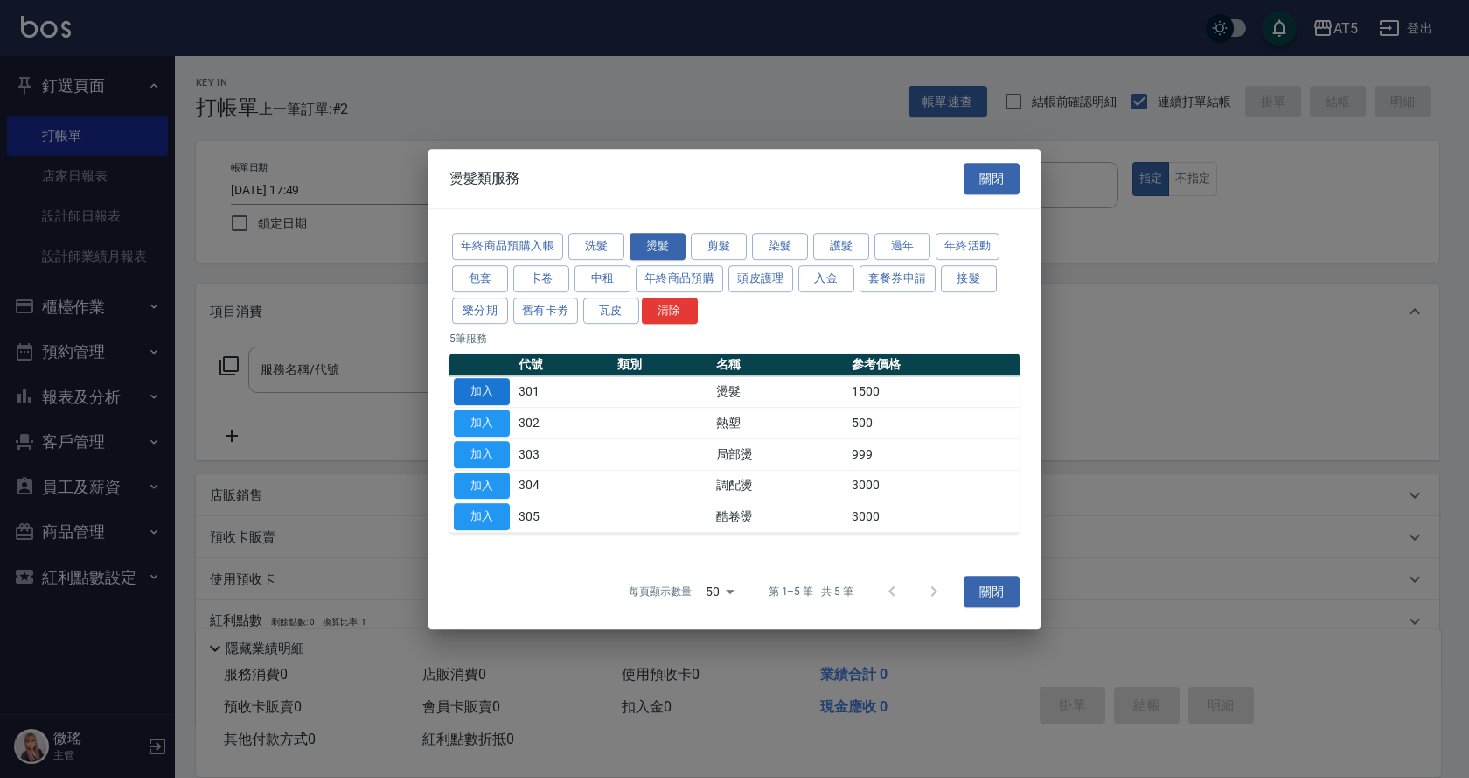 The width and height of the screenshot is (1469, 778). I want to click on button: 洗髮, so click(596, 246).